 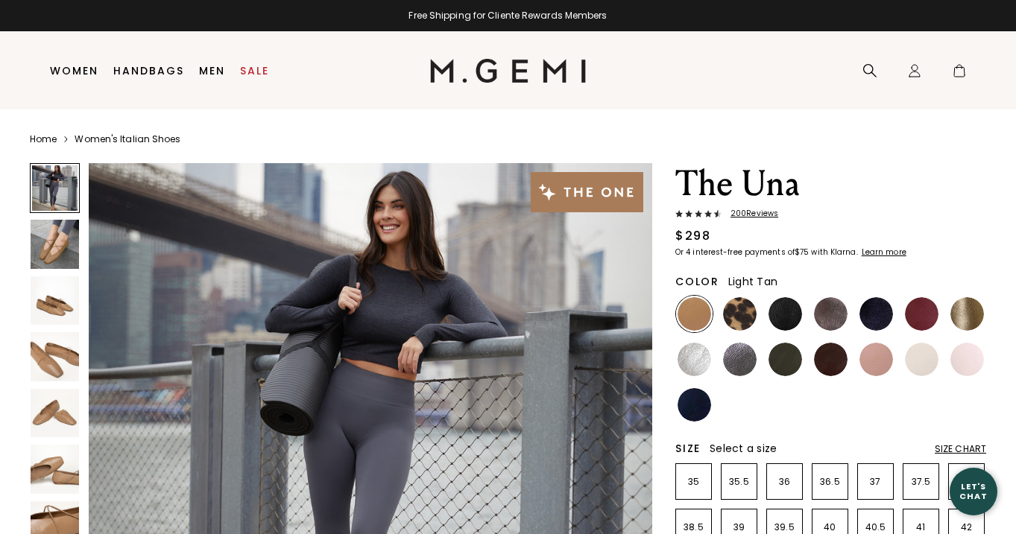 I want to click on klarna-placement-style-body: Or 4 interest-free payments of, so click(x=735, y=252).